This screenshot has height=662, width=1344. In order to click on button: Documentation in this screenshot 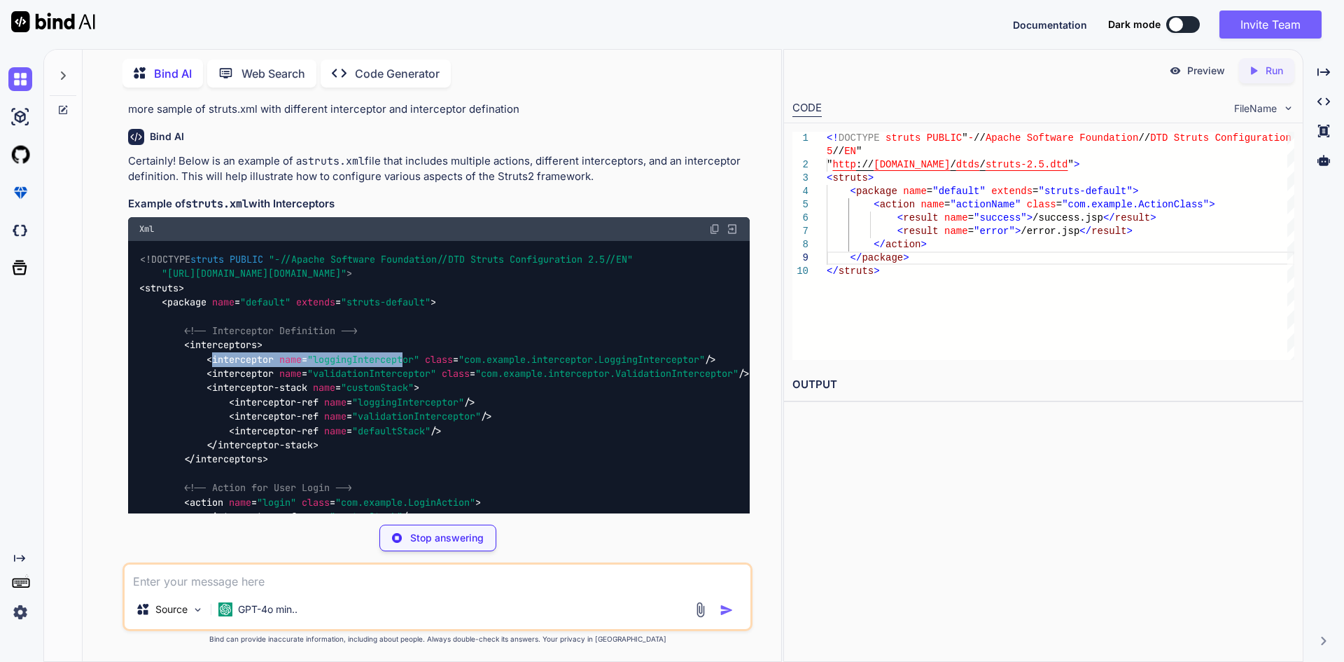, I will do `click(1050, 25)`.